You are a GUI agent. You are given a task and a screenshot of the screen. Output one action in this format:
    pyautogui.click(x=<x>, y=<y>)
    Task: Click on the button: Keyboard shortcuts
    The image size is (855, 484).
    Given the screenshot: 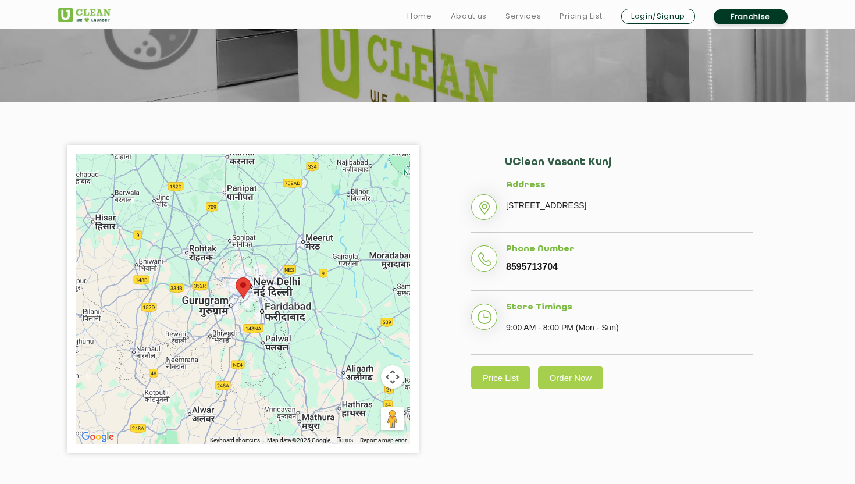 What is the action you would take?
    pyautogui.click(x=235, y=440)
    